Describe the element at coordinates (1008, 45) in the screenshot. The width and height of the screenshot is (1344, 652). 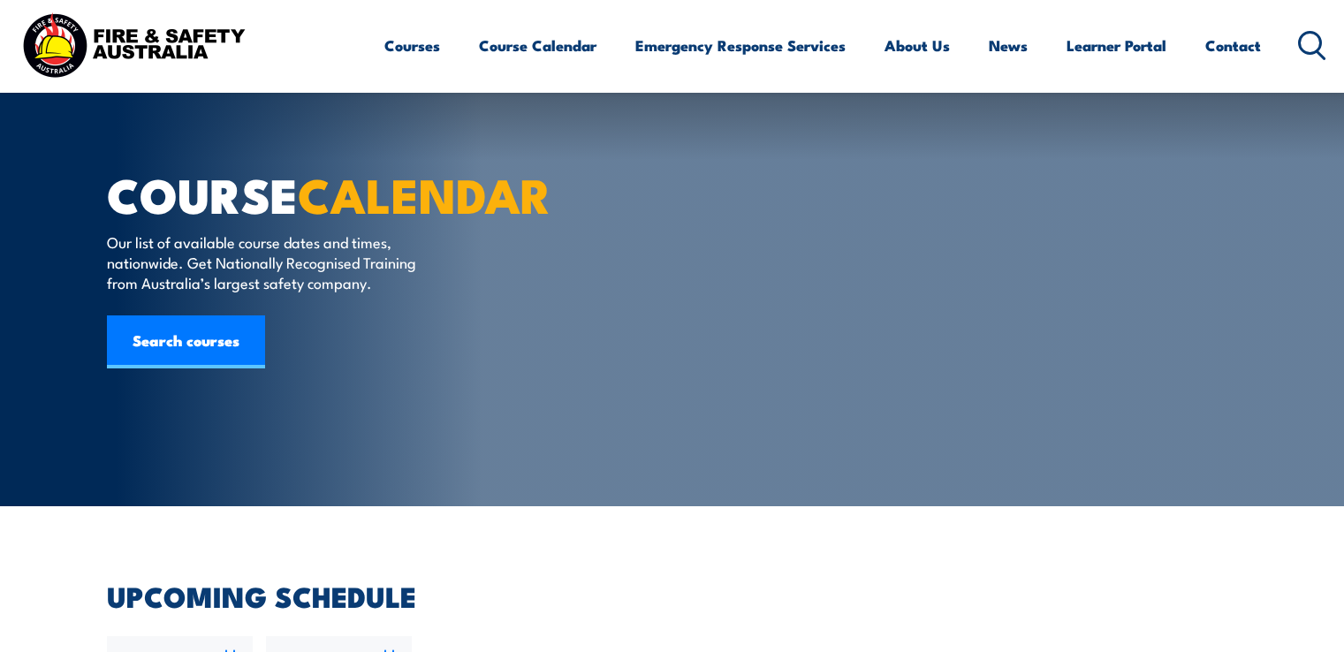
I see `a: News` at that location.